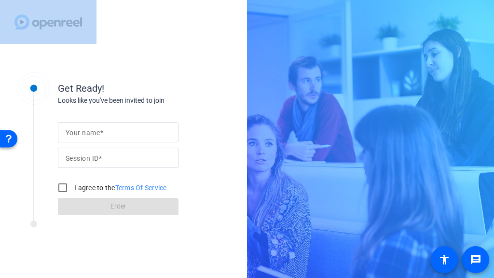 This screenshot has width=494, height=278. I want to click on a: Terms Of Service, so click(141, 188).